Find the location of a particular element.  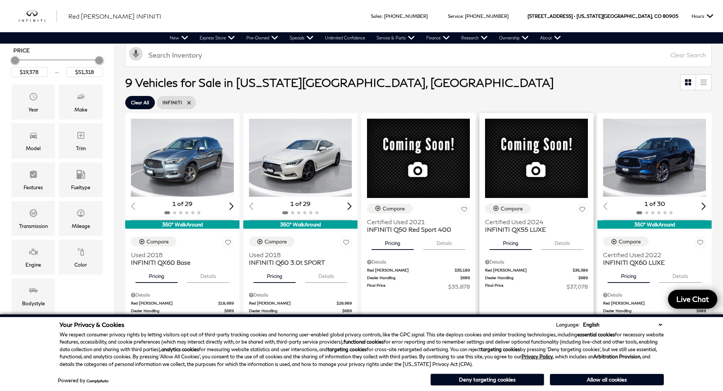

span: INFINITI Q50 Red Sport 400 is located at coordinates (416, 230).